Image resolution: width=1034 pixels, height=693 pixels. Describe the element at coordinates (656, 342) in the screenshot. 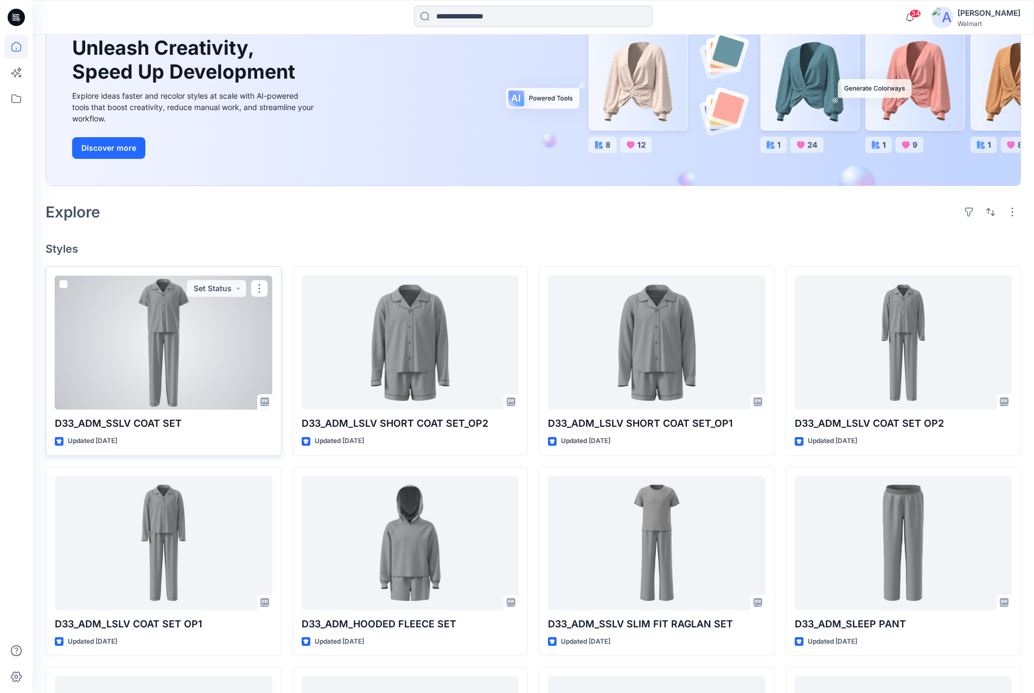

I see `a: D33_ADM_LSLV SHORT COAT SET_OP1` at that location.